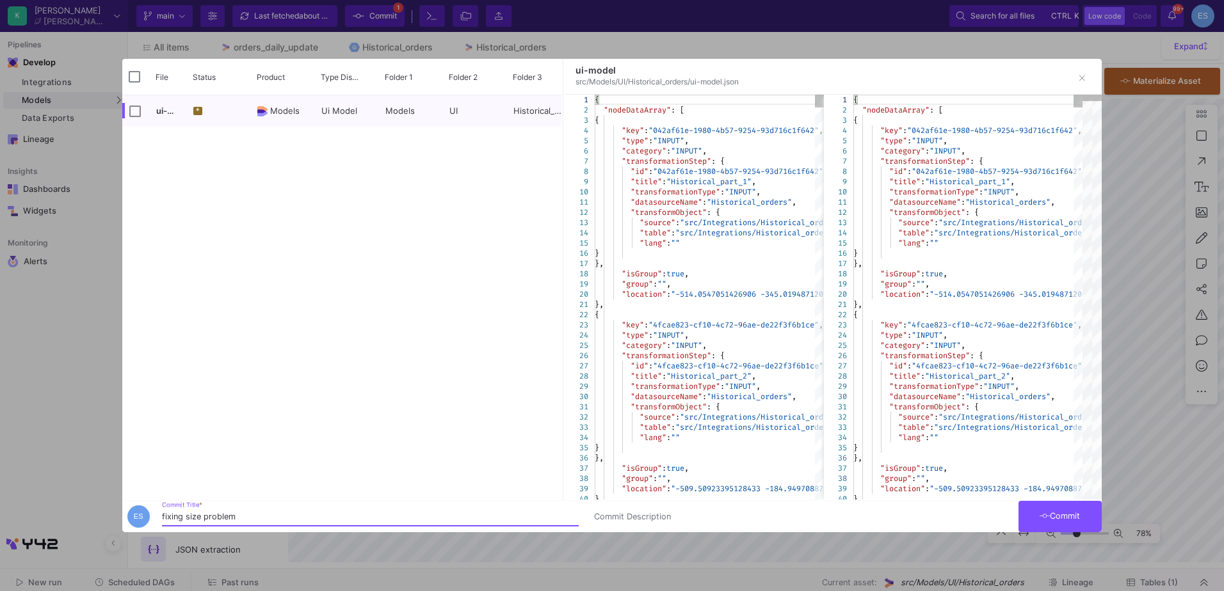 The width and height of the screenshot is (1224, 591). What do you see at coordinates (204, 77) in the screenshot?
I see `span: Status` at bounding box center [204, 77].